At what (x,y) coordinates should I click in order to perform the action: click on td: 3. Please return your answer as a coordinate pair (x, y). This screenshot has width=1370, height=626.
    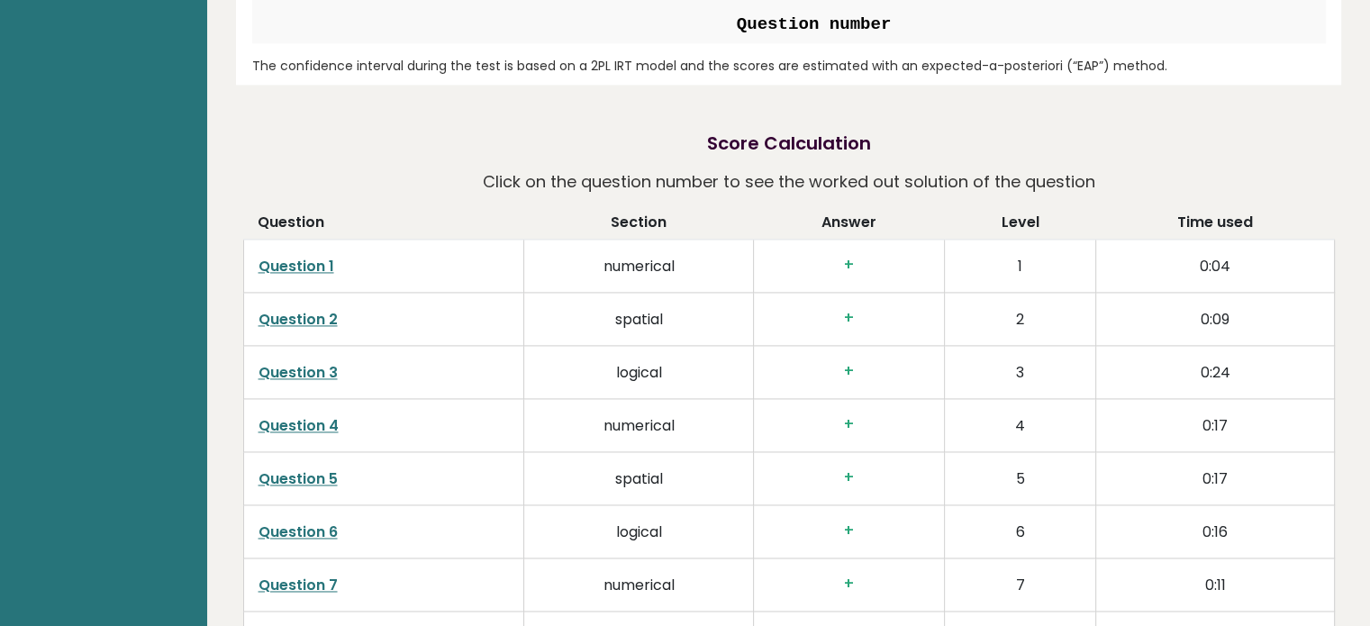
    Looking at the image, I should click on (1020, 371).